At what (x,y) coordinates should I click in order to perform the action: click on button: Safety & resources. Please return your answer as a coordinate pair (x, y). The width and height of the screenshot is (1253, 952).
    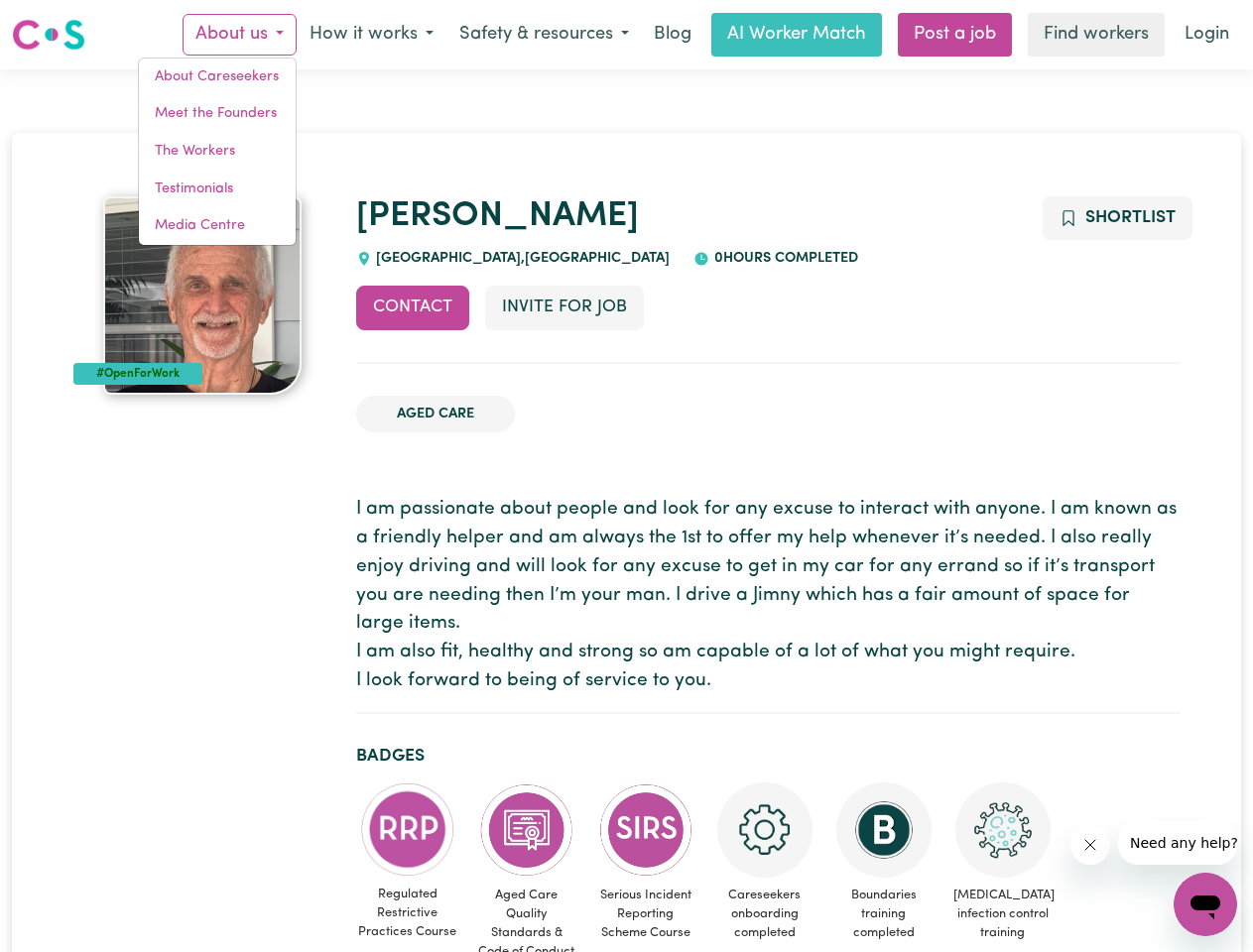
    Looking at the image, I should click on (544, 35).